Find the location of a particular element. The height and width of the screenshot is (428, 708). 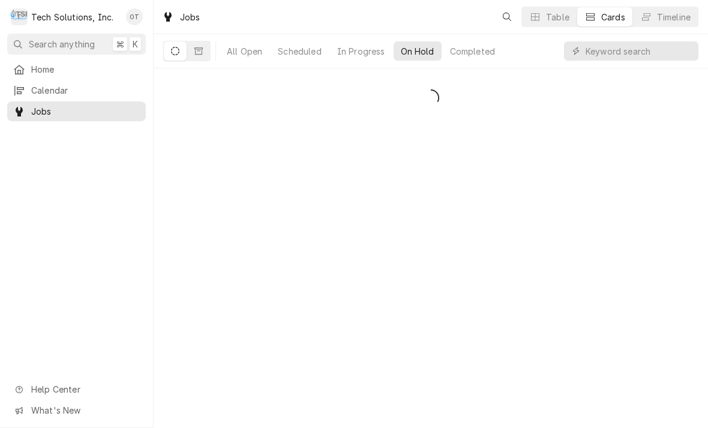

div: OT is located at coordinates (134, 17).